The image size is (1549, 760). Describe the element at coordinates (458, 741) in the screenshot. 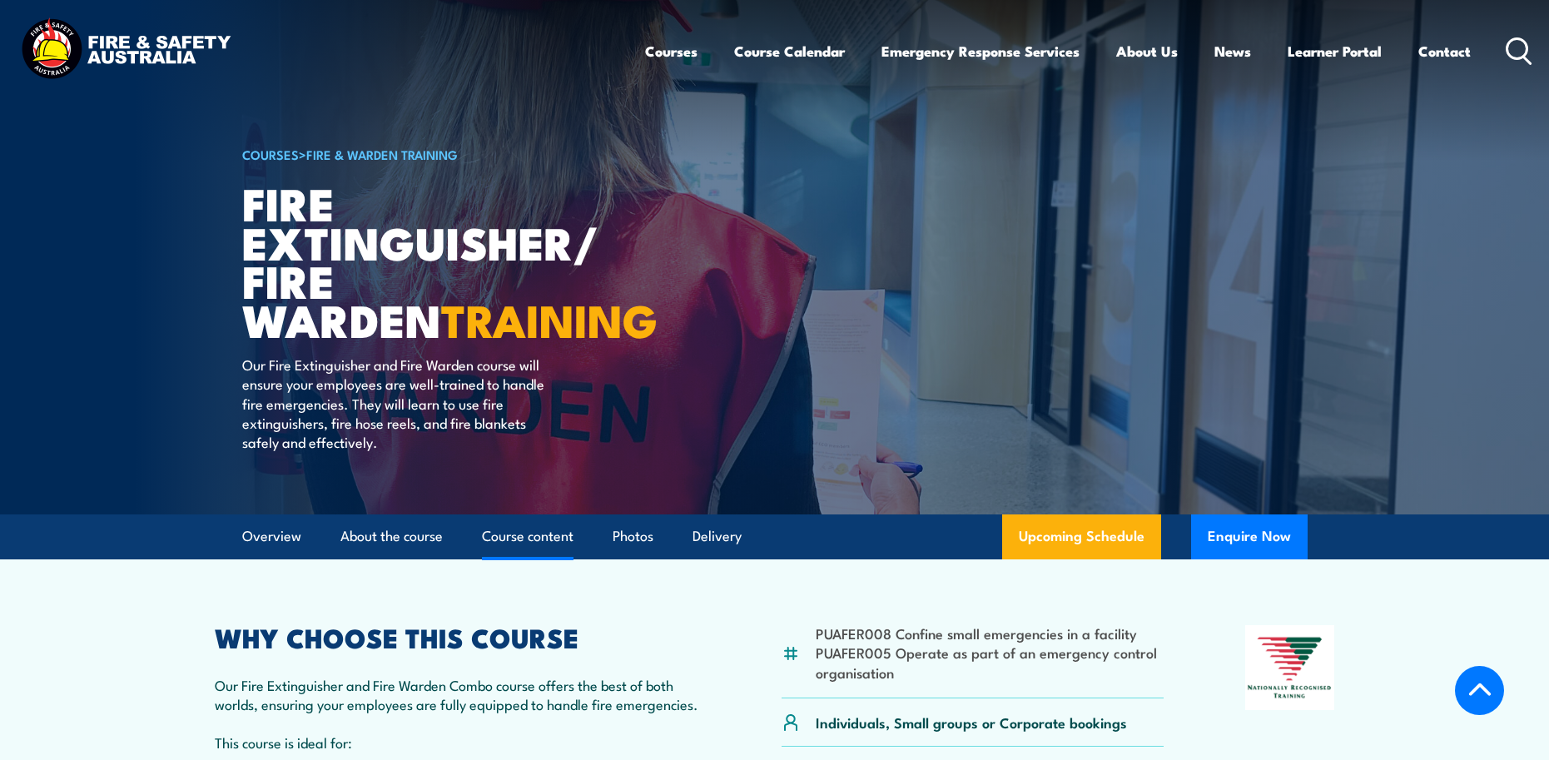

I see `p: This course is ideal for:` at that location.